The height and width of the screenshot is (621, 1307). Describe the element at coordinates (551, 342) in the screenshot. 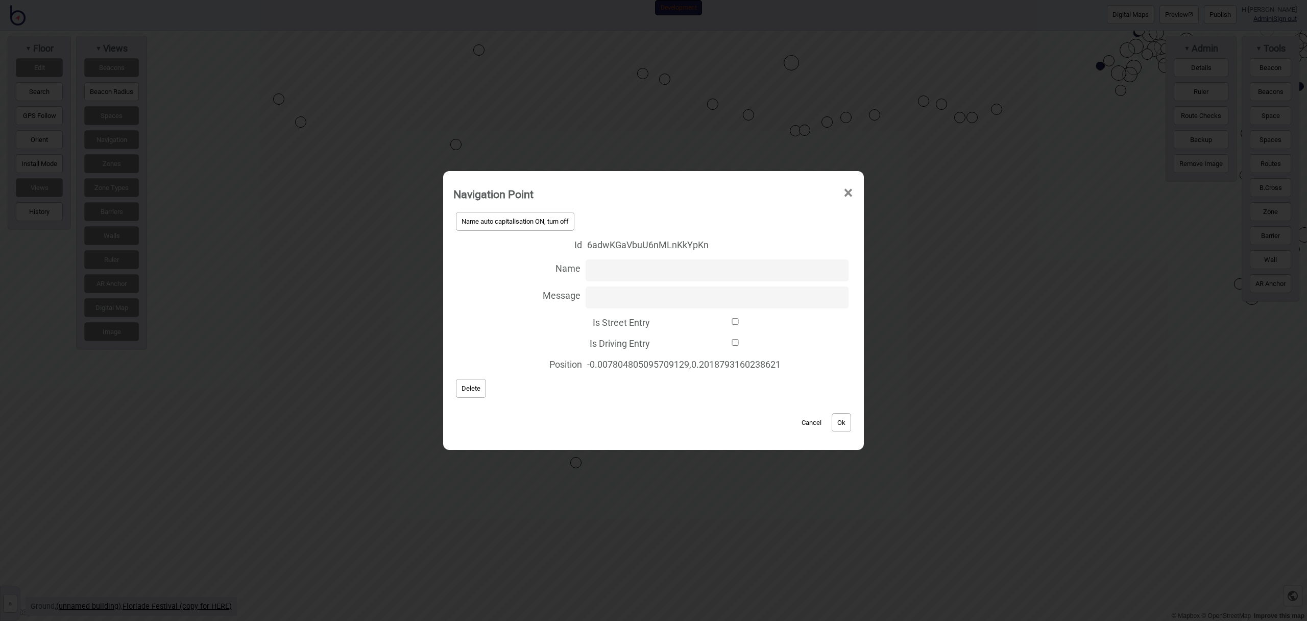

I see `span: Is Driving Entry` at that location.